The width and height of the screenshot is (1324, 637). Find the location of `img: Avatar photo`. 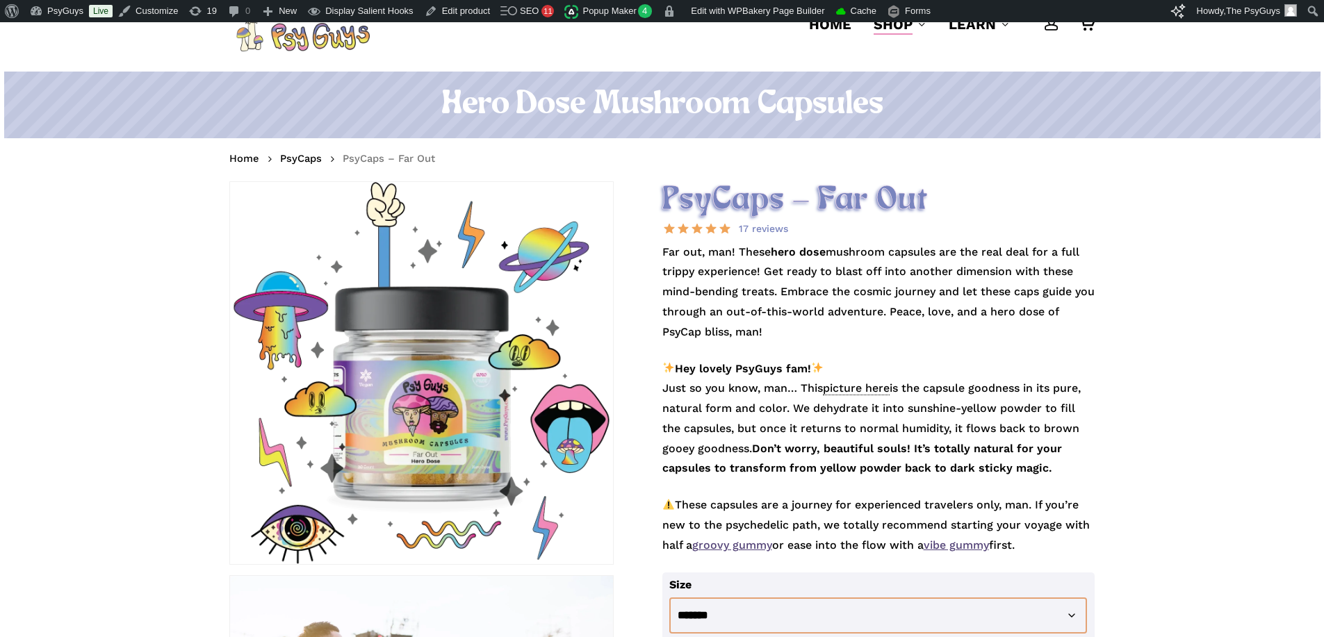

img: Avatar photo is located at coordinates (1291, 10).